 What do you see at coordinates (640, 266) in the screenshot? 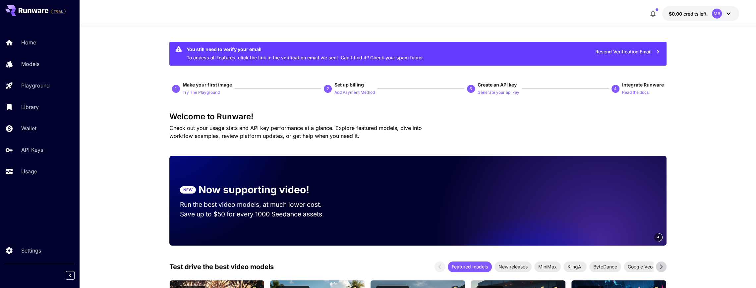
I see `span: Google Veo` at bounding box center [640, 266].